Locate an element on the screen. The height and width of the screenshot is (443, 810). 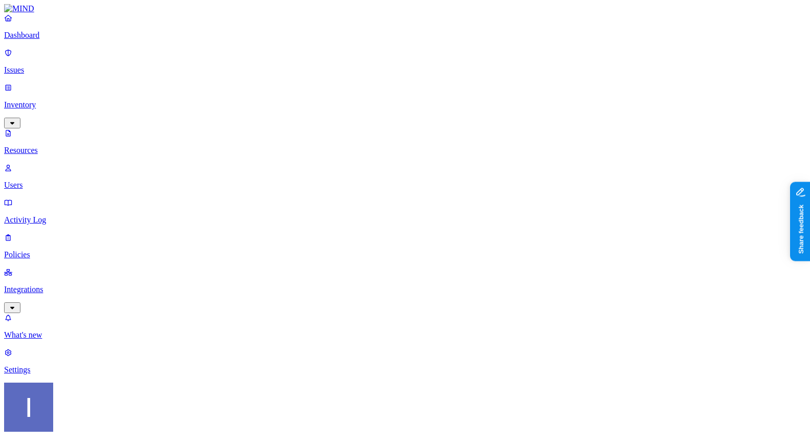
img: Itai Schwartz is located at coordinates (29, 407).